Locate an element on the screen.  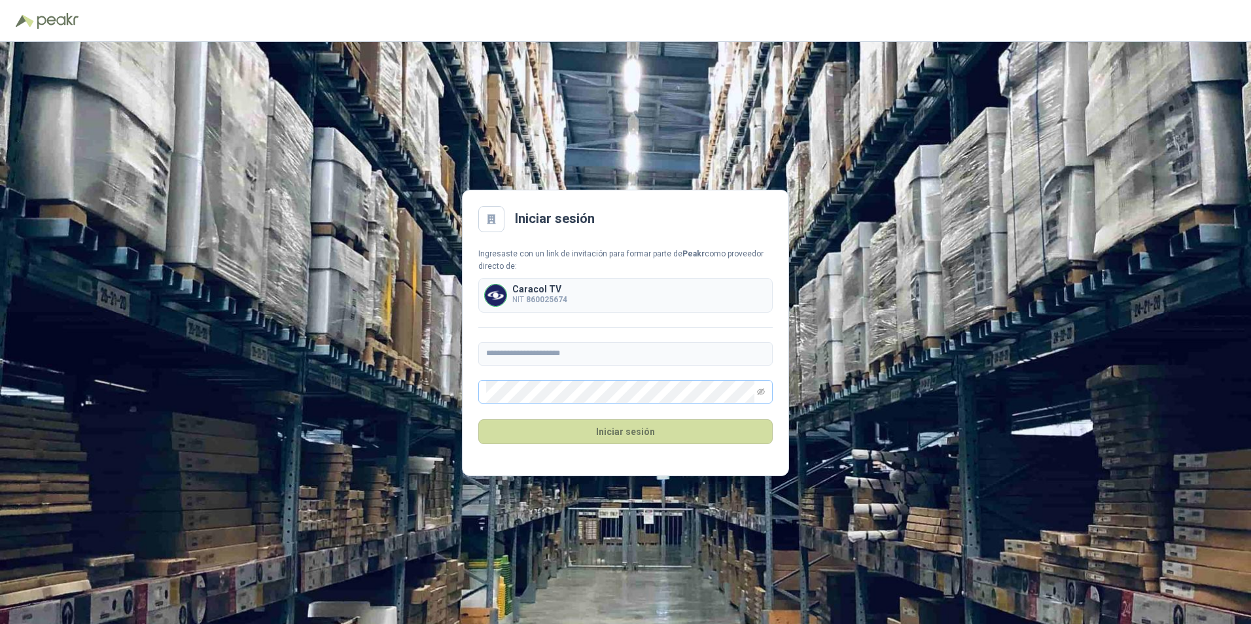
img: Company Logo is located at coordinates (495, 295).